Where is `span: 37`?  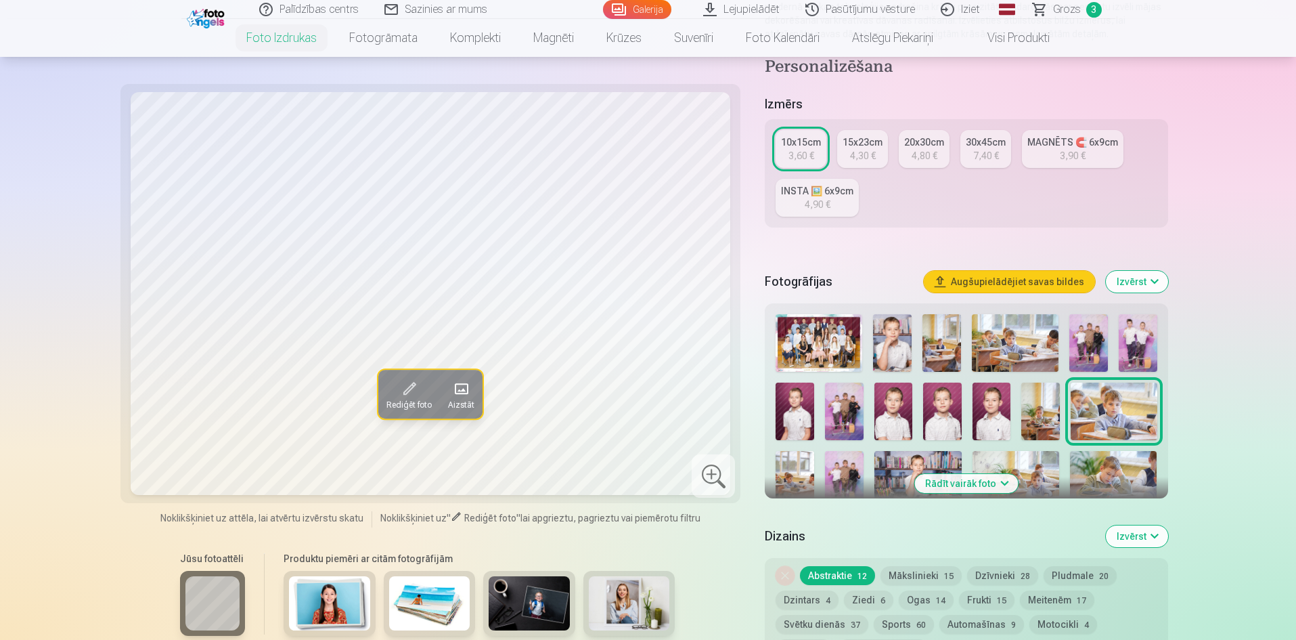 span: 37 is located at coordinates (856, 625).